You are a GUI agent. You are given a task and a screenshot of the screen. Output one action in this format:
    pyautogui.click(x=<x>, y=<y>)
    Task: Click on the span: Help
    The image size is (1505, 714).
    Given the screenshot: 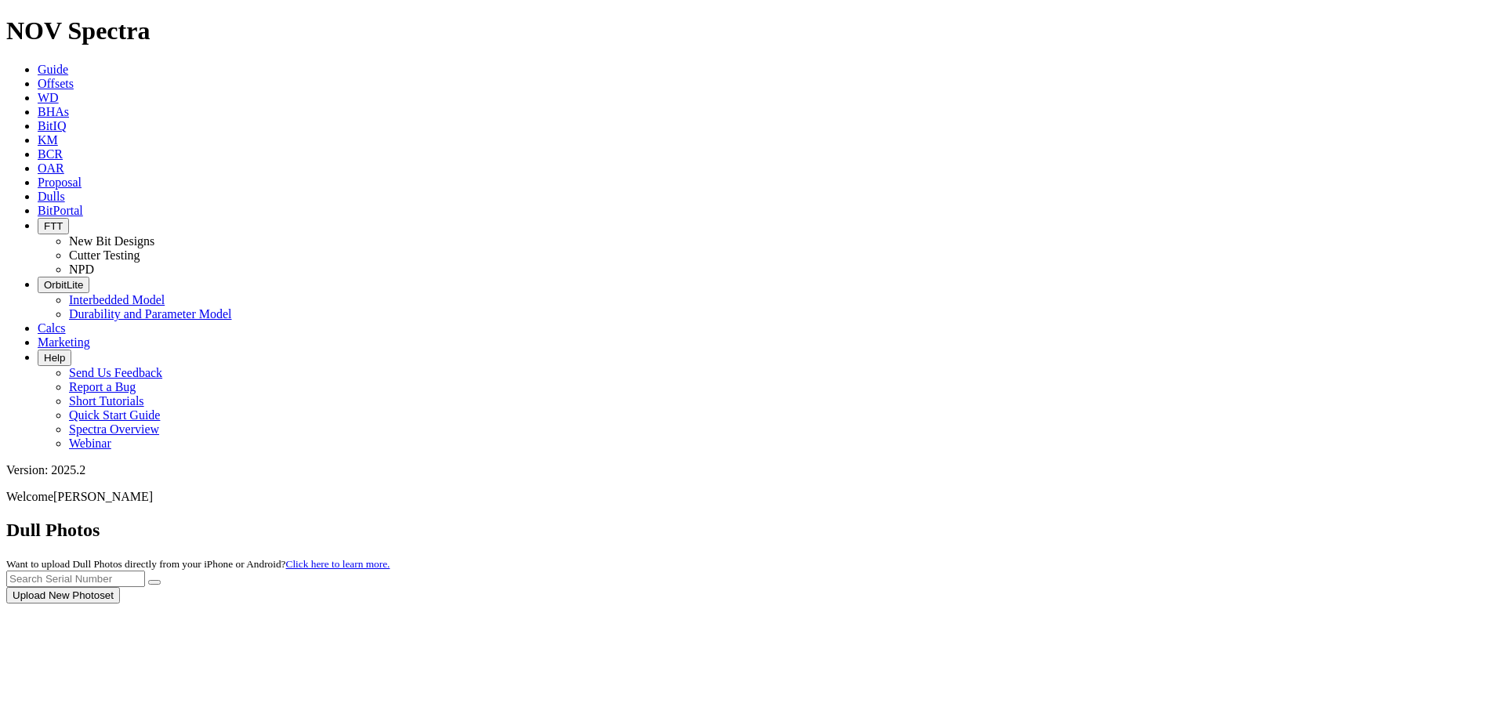 What is the action you would take?
    pyautogui.click(x=54, y=358)
    